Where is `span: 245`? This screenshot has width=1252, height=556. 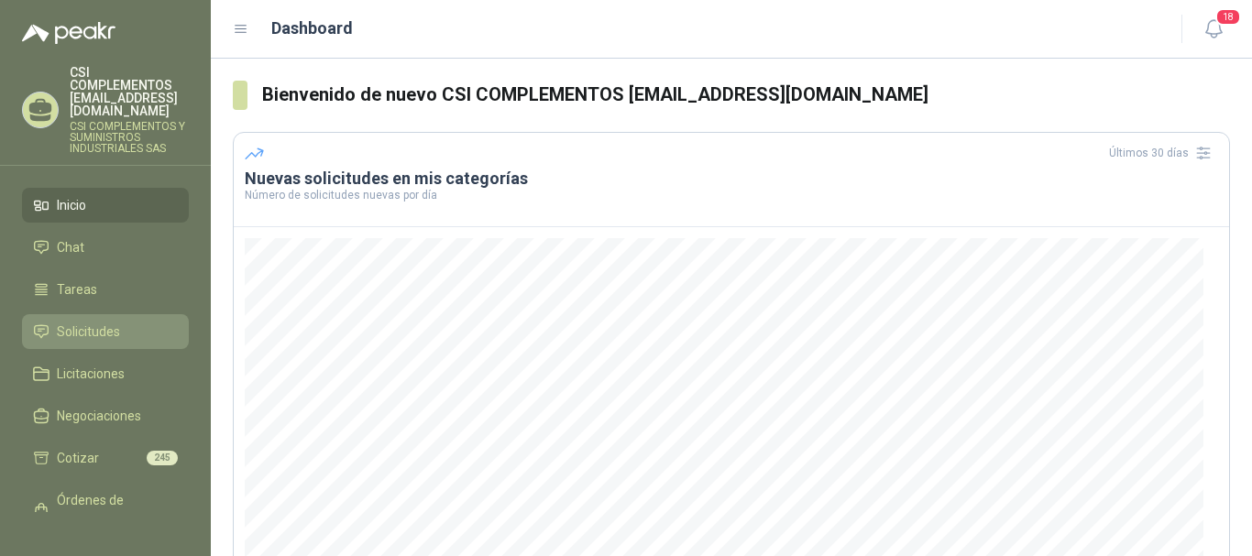 span: 245 is located at coordinates (162, 458).